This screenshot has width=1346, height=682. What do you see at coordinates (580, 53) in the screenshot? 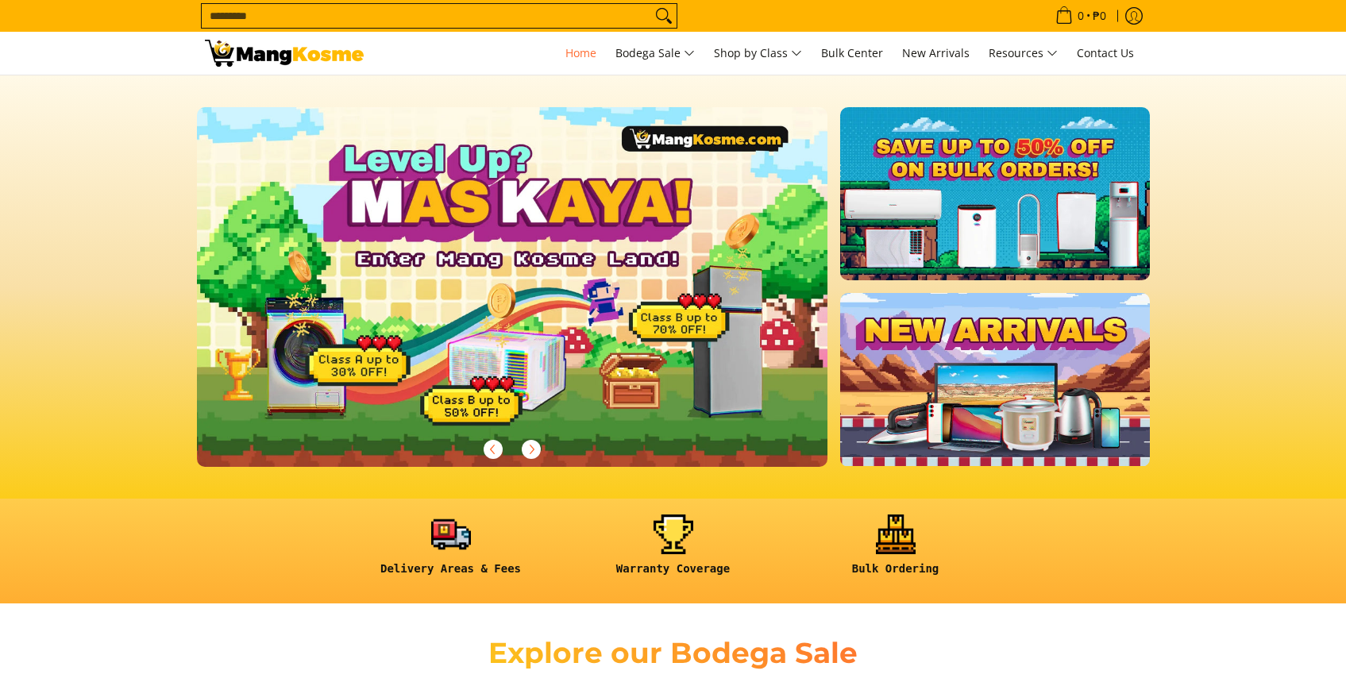
I see `a: Home` at bounding box center [580, 53].